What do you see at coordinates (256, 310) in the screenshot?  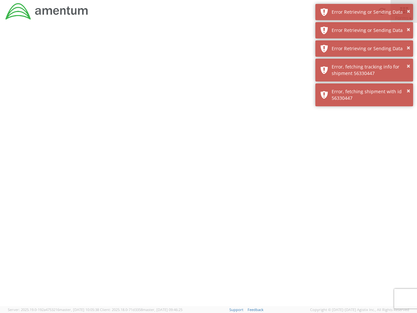 I see `a: Feedback` at bounding box center [256, 310].